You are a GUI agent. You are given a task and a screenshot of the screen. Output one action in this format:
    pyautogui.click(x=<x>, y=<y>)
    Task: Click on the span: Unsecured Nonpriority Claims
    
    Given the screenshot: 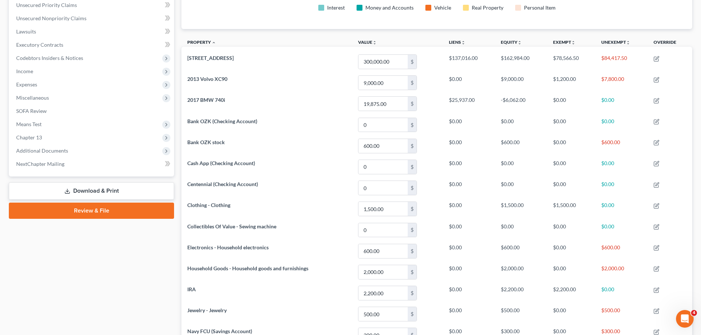 What is the action you would take?
    pyautogui.click(x=51, y=18)
    